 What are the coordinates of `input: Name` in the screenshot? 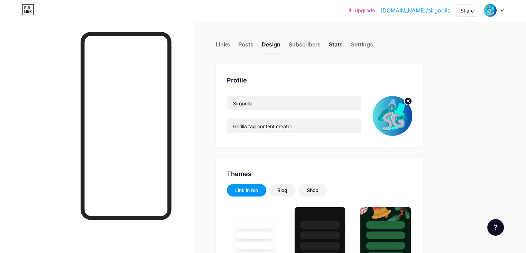 It's located at (294, 103).